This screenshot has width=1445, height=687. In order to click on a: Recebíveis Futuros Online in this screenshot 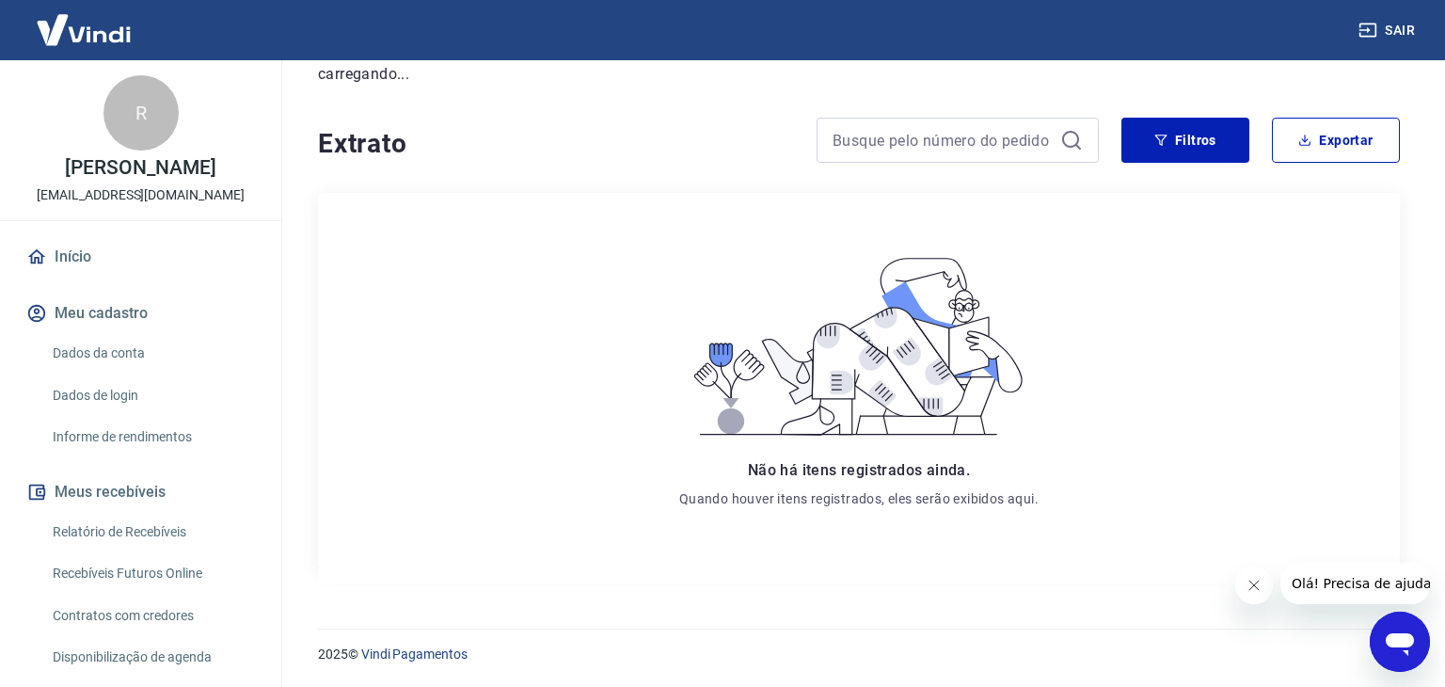, I will do `click(151, 573)`.